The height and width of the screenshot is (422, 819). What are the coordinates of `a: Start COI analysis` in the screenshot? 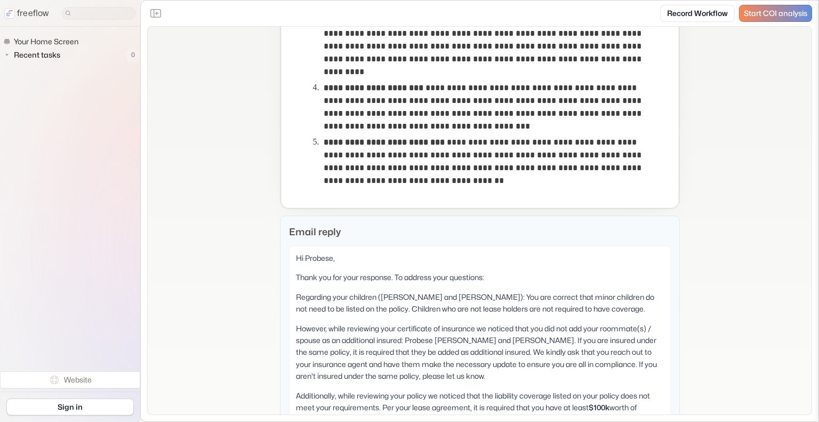 It's located at (776, 13).